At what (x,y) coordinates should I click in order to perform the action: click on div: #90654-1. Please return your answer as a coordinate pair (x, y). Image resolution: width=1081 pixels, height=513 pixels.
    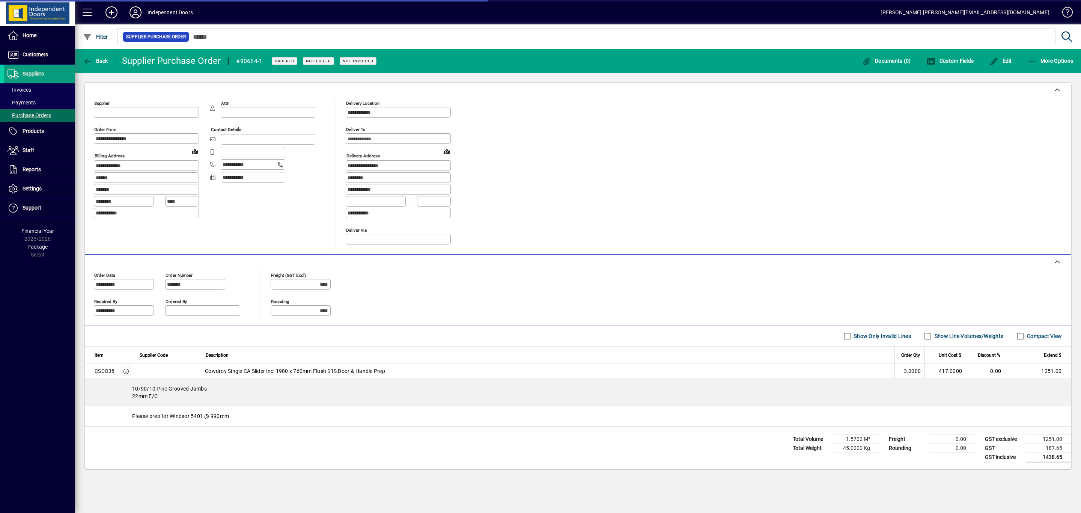
    Looking at the image, I should click on (249, 61).